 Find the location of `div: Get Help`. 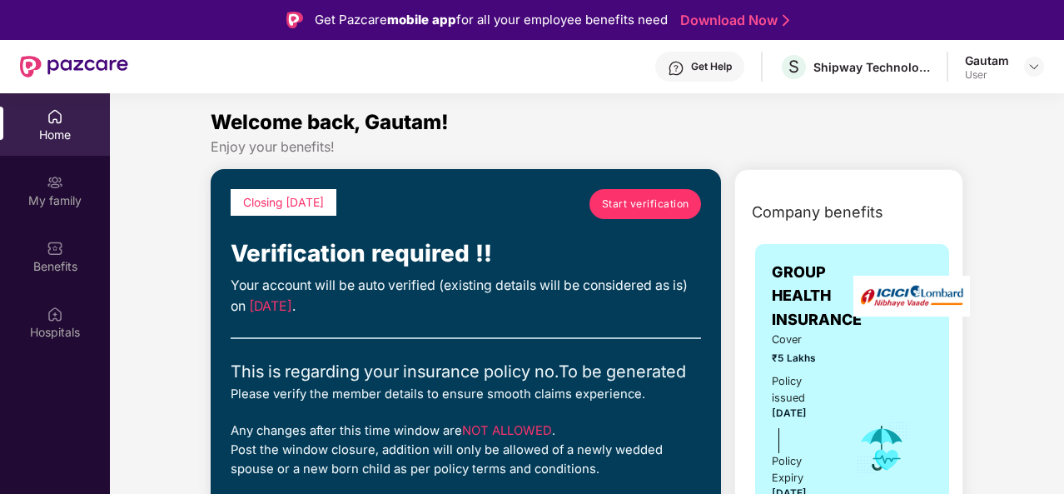

div: Get Help is located at coordinates (711, 67).